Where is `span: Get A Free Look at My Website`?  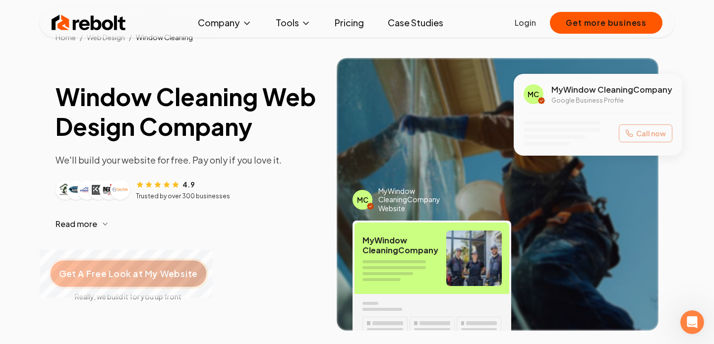 span: Get A Free Look at My Website is located at coordinates (128, 274).